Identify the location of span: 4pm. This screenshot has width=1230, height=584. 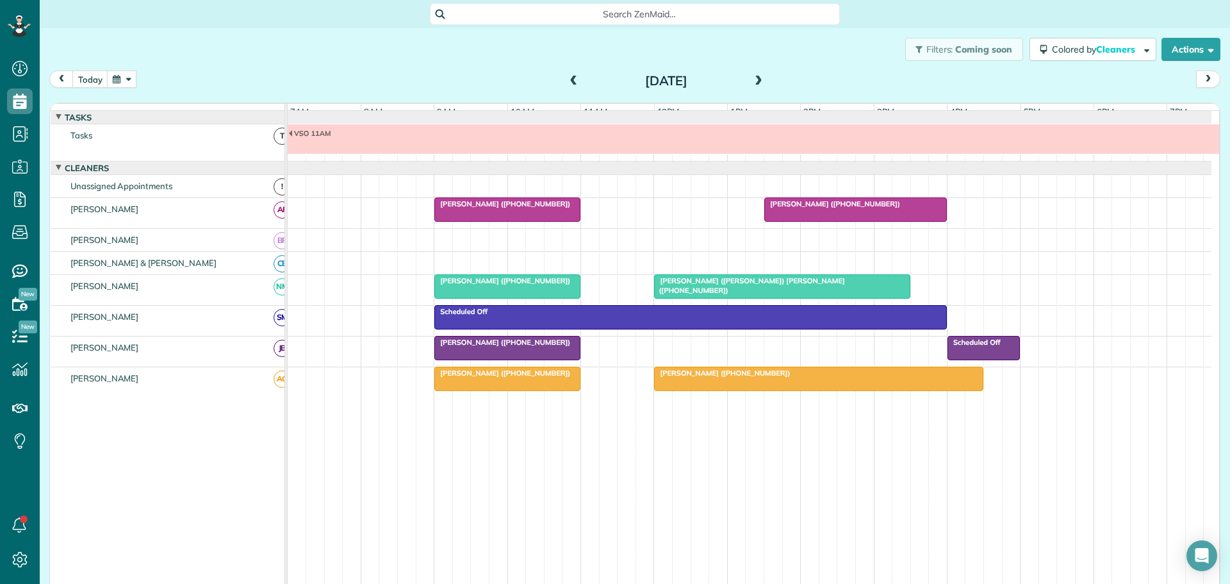
(958, 111).